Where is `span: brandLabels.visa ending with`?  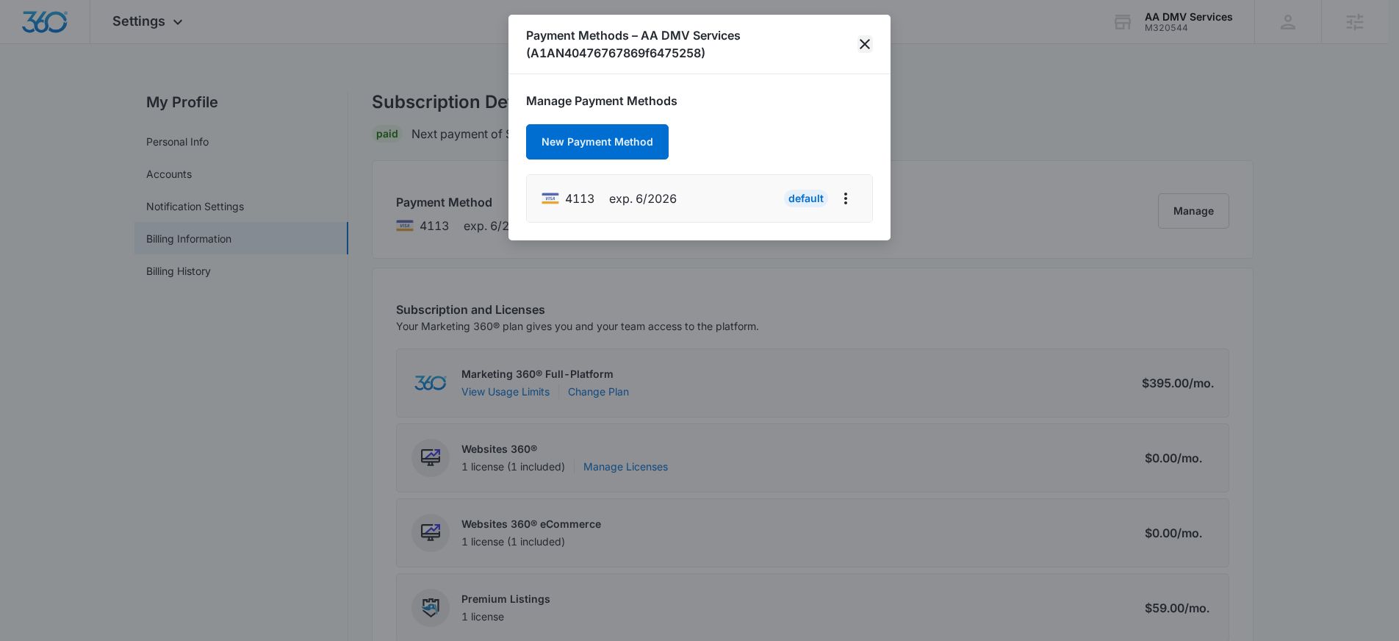 span: brandLabels.visa ending with is located at coordinates (580, 198).